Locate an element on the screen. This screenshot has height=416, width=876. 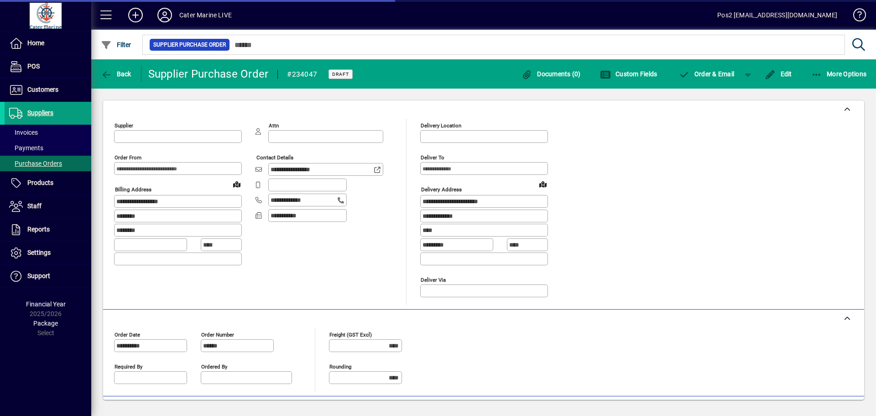
span: Documents (0) is located at coordinates (551, 74).